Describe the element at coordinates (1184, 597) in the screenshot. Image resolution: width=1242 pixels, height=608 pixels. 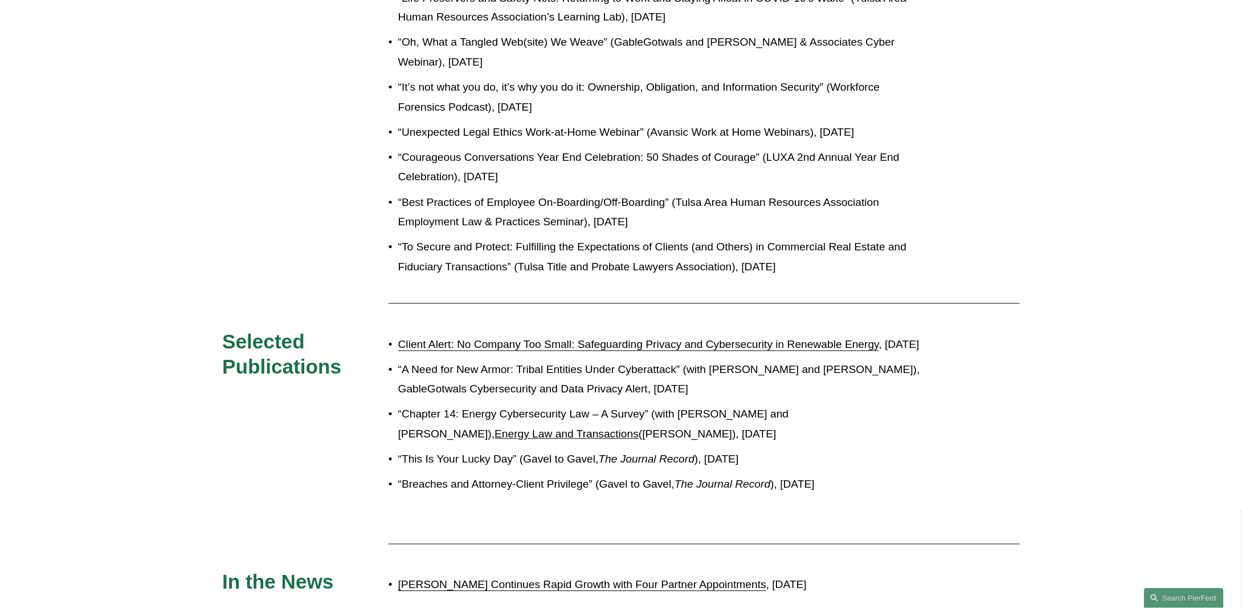
I see `a: Search this site` at that location.